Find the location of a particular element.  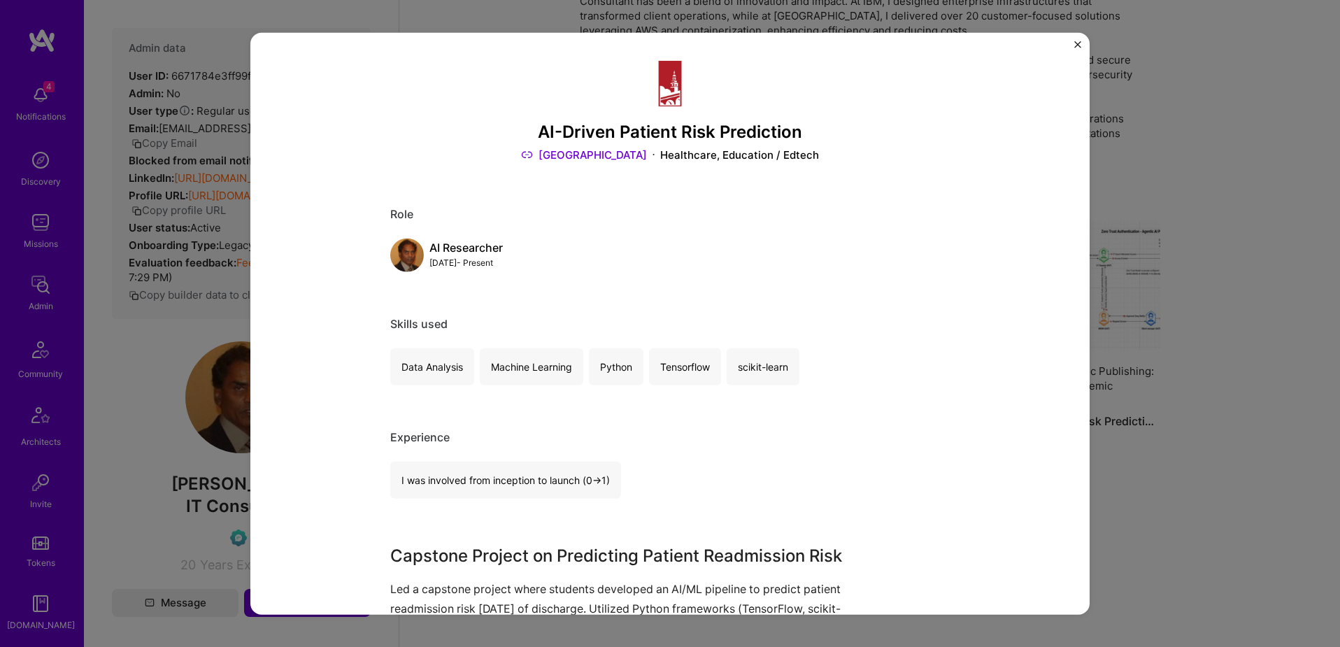

img: Link is located at coordinates (527, 155).